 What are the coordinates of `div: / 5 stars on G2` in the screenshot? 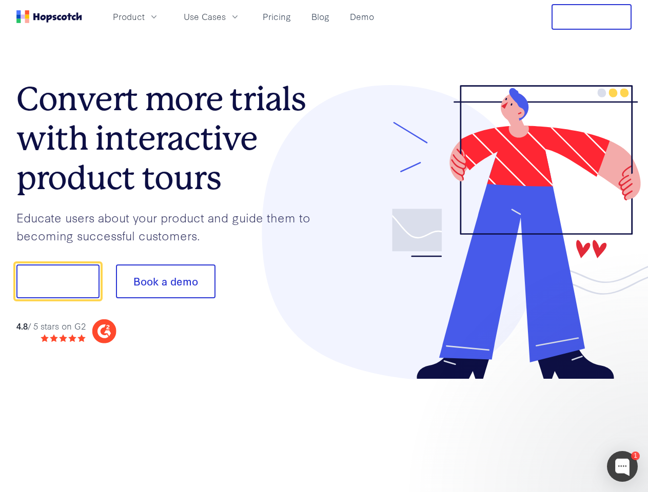 It's located at (51, 326).